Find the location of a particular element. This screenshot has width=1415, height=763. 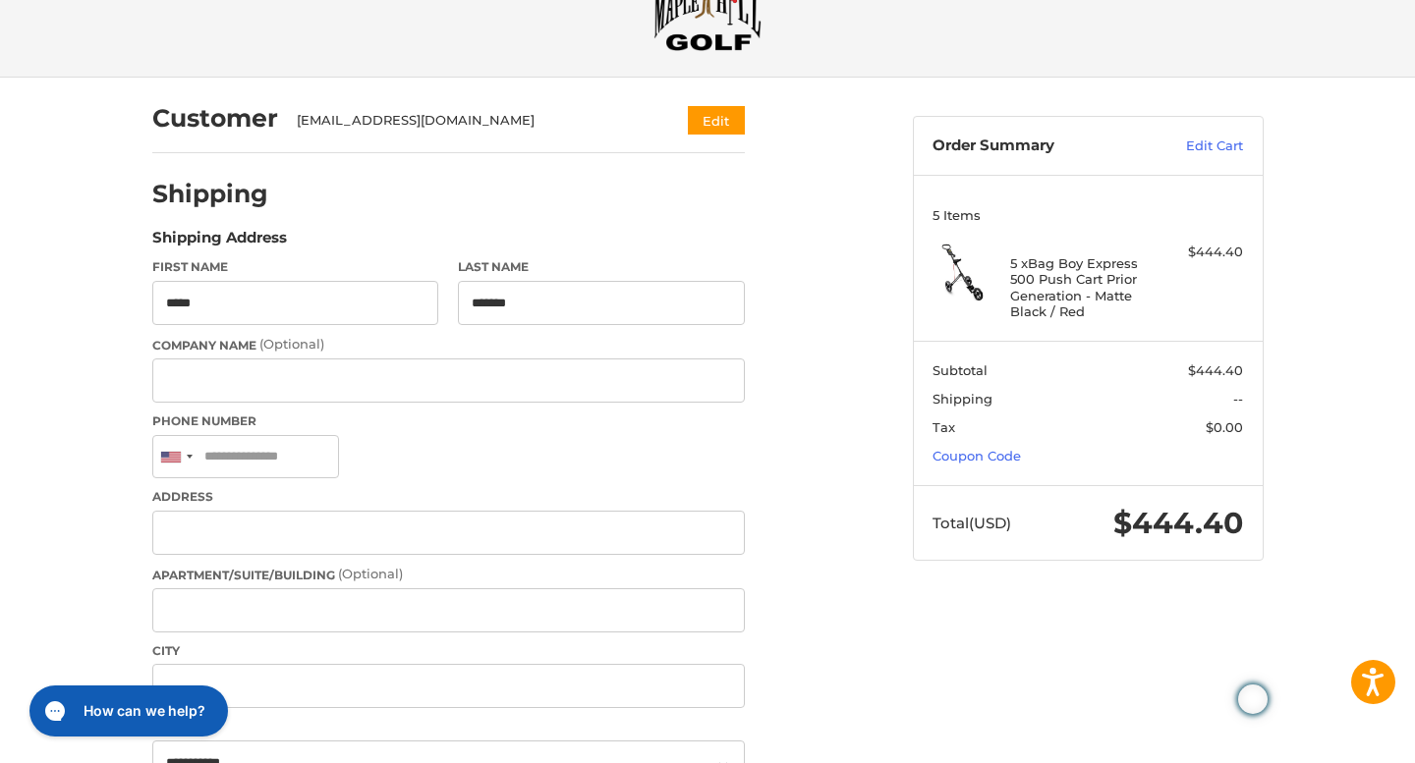

h2: Shipping is located at coordinates (210, 194).